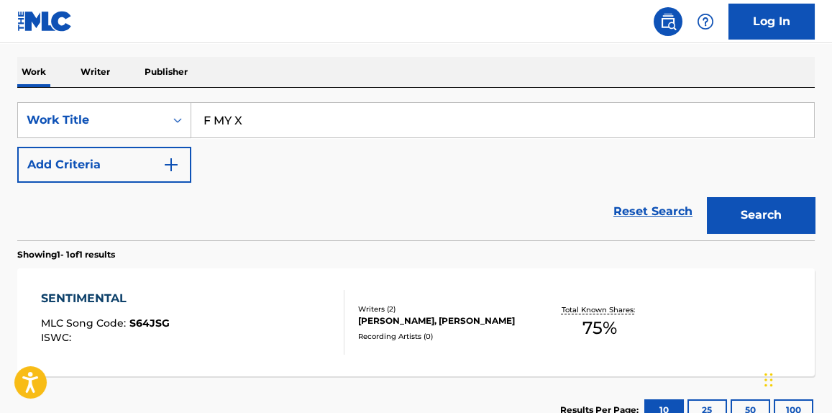 The width and height of the screenshot is (832, 413). I want to click on div: Work Title, so click(91, 120).